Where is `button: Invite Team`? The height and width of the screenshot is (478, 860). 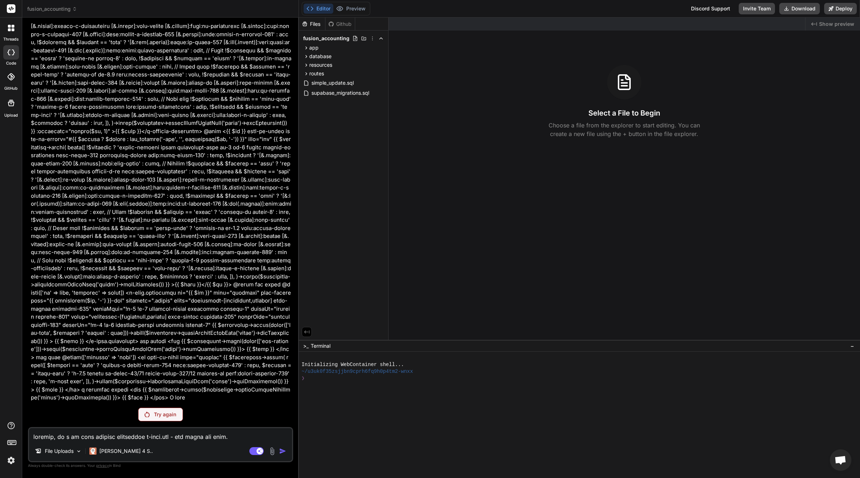
button: Invite Team is located at coordinates (756, 9).